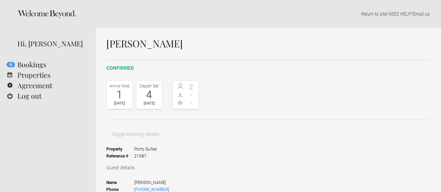 This screenshot has height=192, width=441. What do you see at coordinates (421, 14) in the screenshot?
I see `a: Email us` at bounding box center [421, 14].